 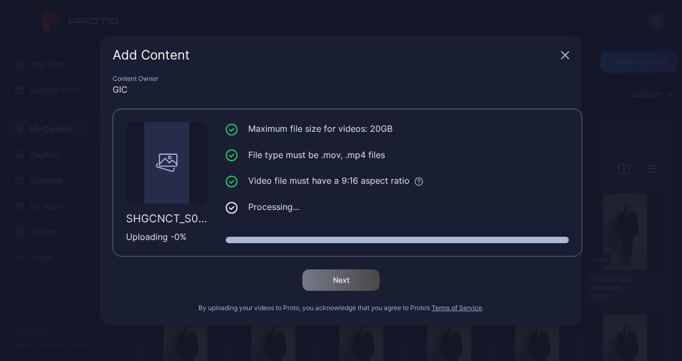 What do you see at coordinates (397, 155) in the screenshot?
I see `li: File type must be .mov, .mp4 files` at bounding box center [397, 155].